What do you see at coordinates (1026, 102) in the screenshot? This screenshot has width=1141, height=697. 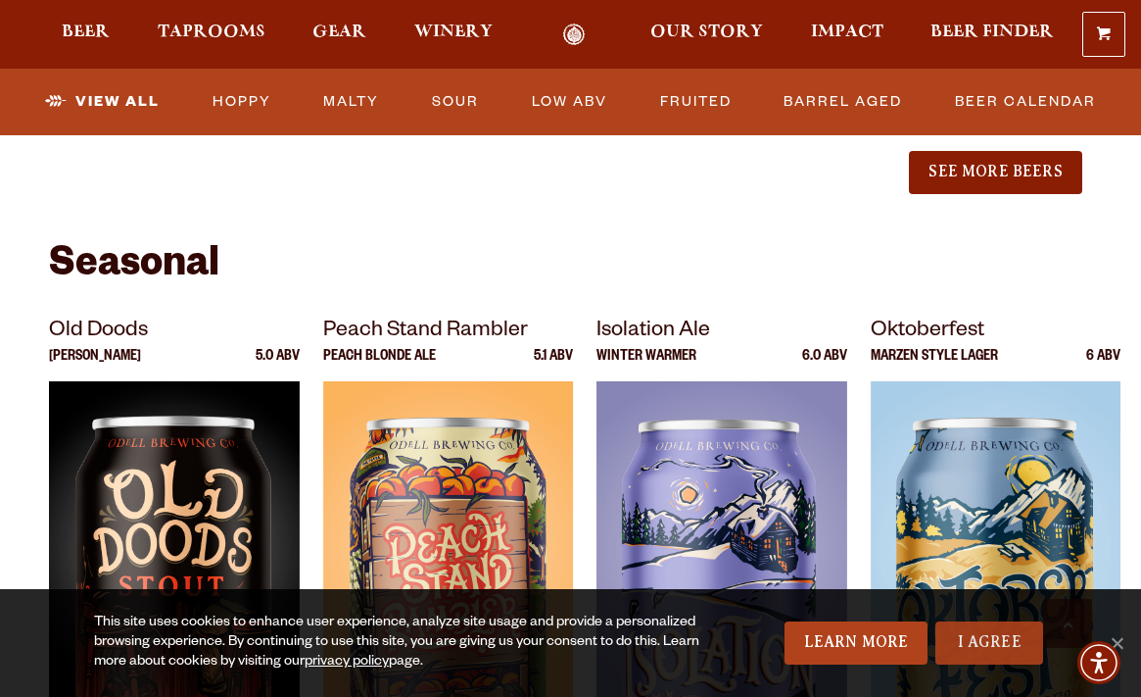 I see `a: Beer Calendar` at bounding box center [1026, 102].